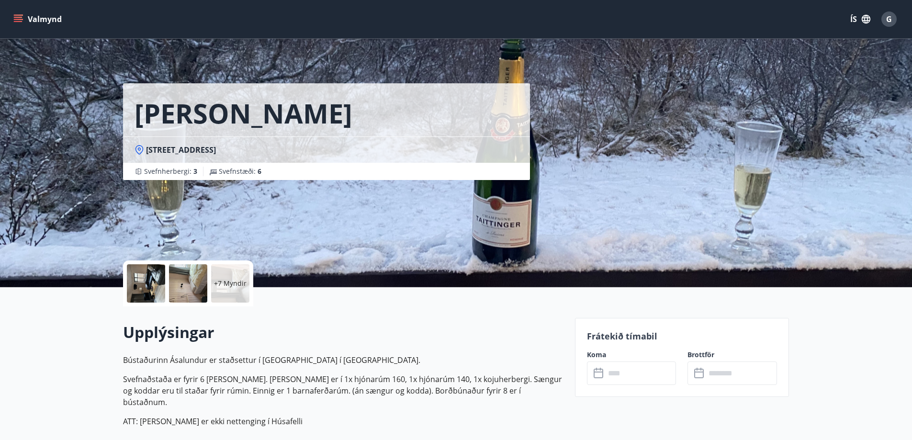 This screenshot has height=440, width=912. Describe the element at coordinates (230, 284) in the screenshot. I see `p: +7 Myndir` at that location.